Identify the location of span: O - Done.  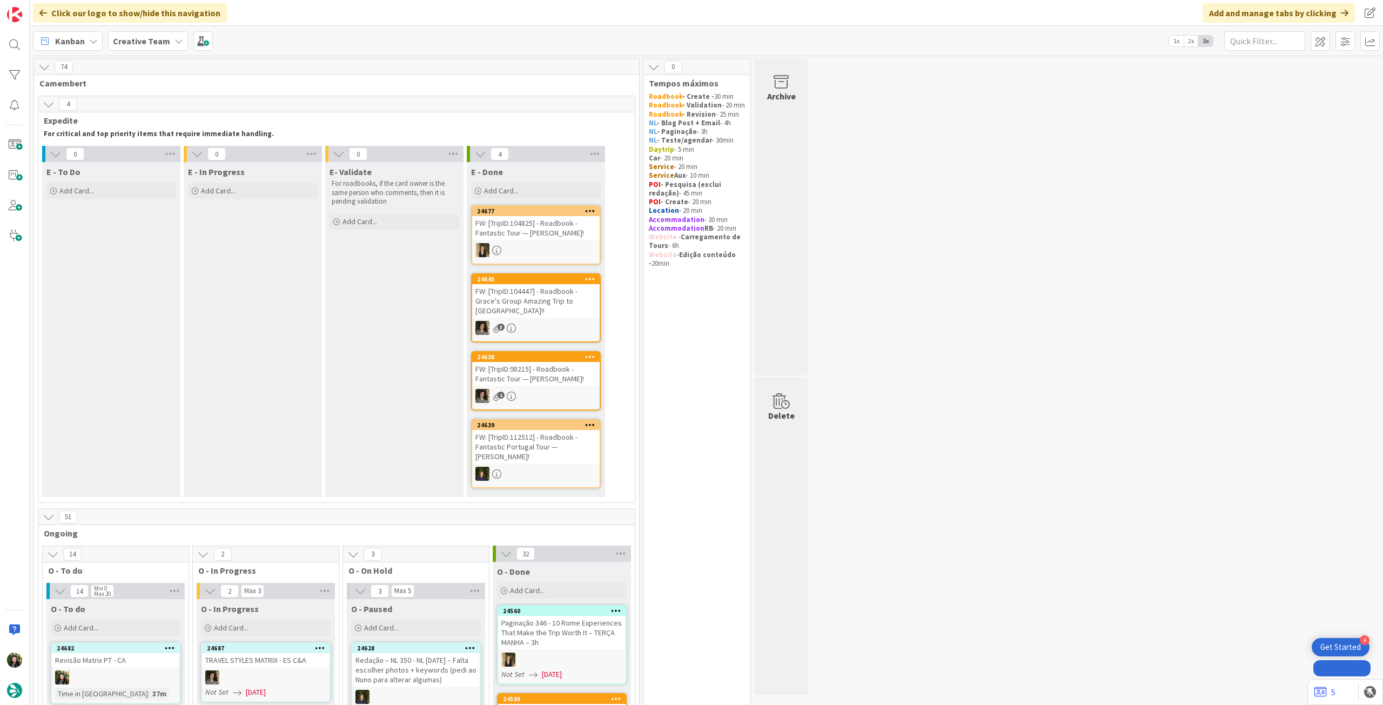
(513, 572).